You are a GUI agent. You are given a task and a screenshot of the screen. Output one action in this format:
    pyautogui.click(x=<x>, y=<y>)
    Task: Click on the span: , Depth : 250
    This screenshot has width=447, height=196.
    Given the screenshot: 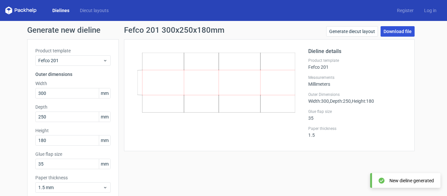 What is the action you would take?
    pyautogui.click(x=340, y=101)
    